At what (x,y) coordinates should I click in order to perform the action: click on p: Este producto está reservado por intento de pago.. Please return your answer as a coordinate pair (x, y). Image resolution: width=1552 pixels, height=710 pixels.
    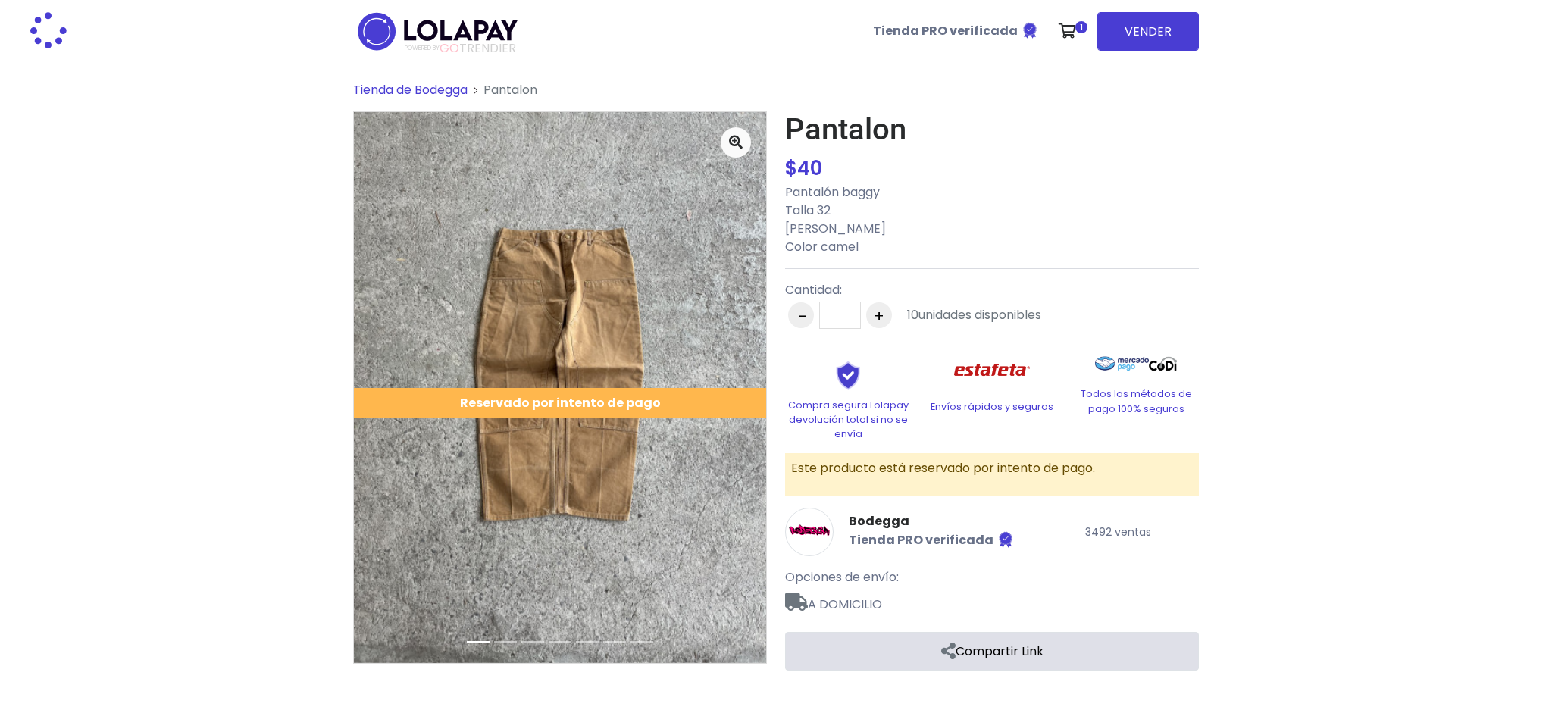
    Looking at the image, I should click on (992, 468).